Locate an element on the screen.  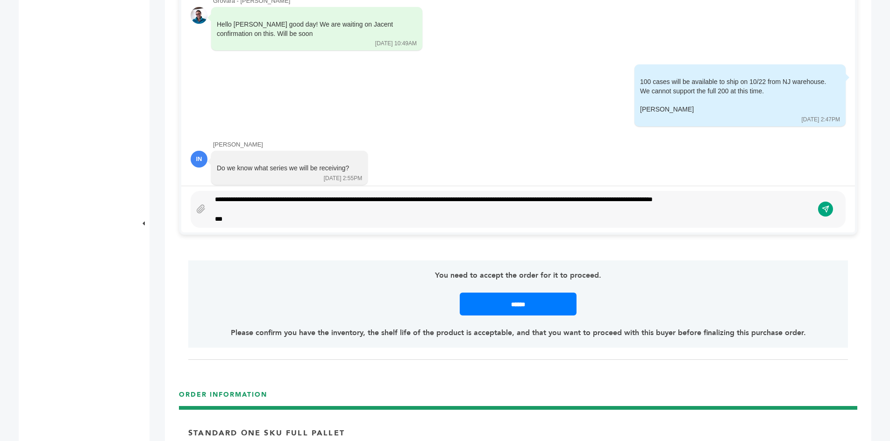
p: Standard One Sku Full Pallet is located at coordinates (266, 434).